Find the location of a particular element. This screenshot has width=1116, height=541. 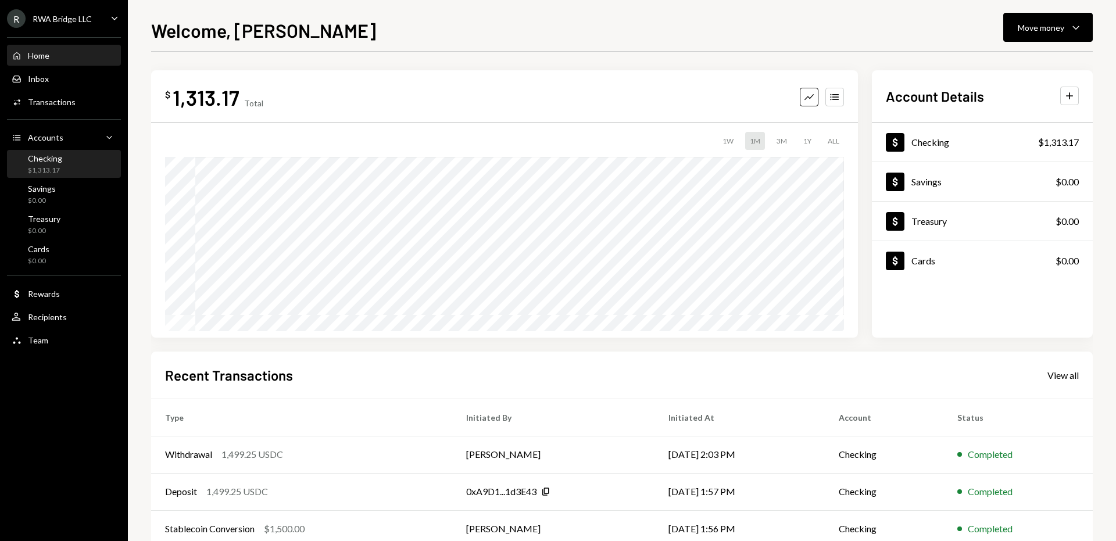

button: Move money is located at coordinates (1048, 27).